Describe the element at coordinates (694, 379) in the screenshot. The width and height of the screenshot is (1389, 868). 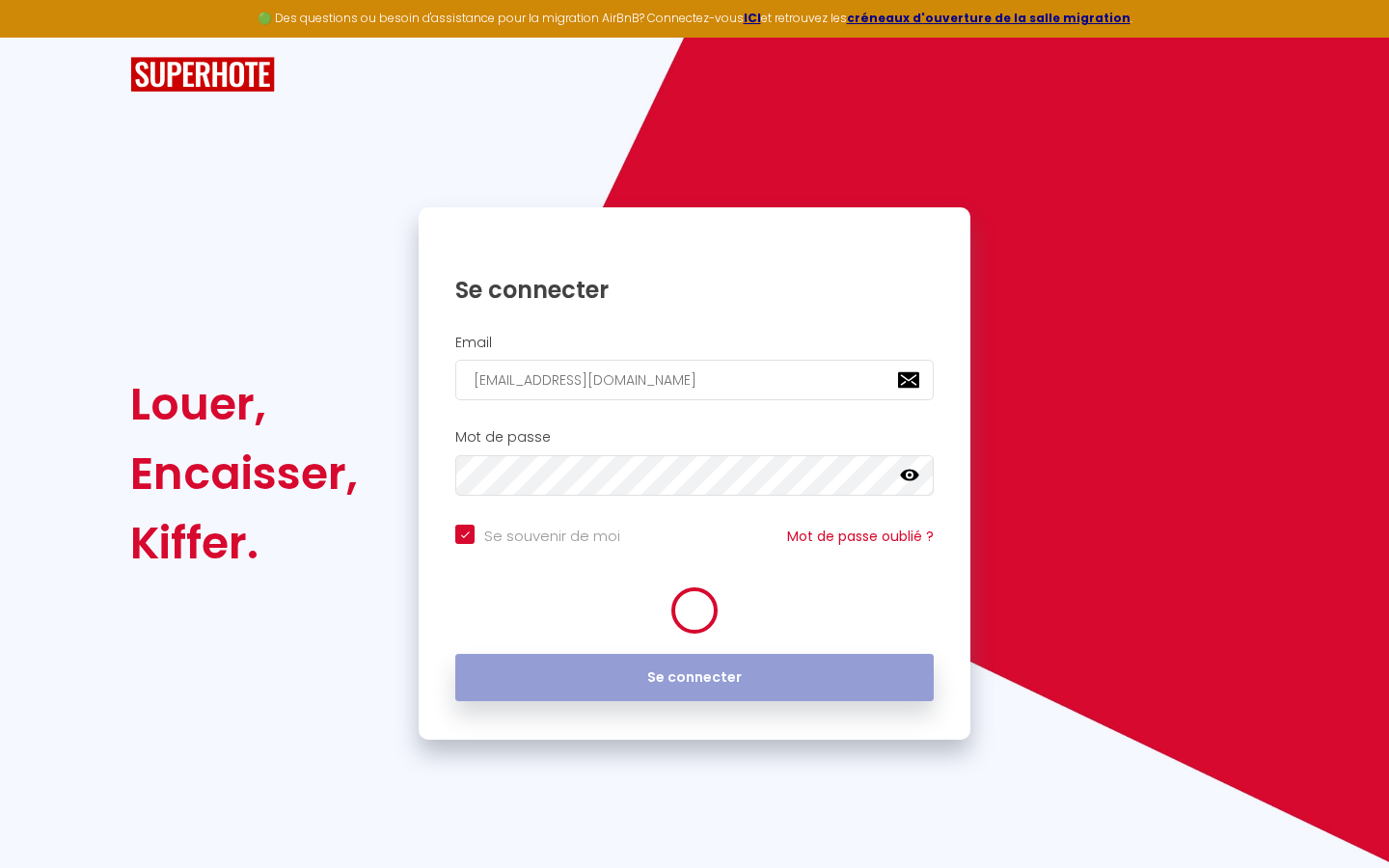
I see `input: Ton Email` at that location.